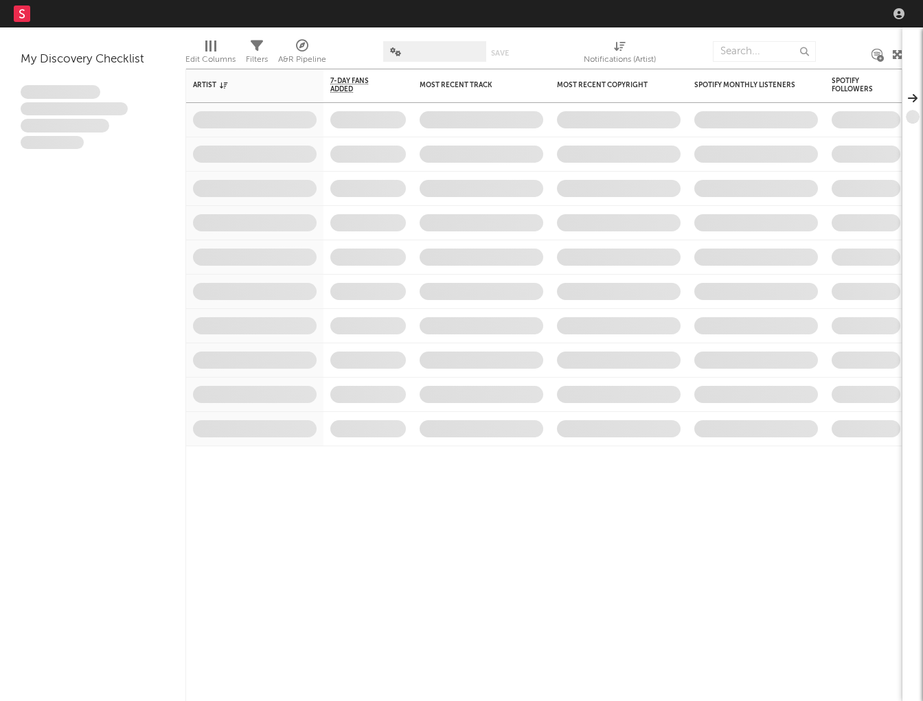 The image size is (923, 701). I want to click on div: Artist, so click(245, 85).